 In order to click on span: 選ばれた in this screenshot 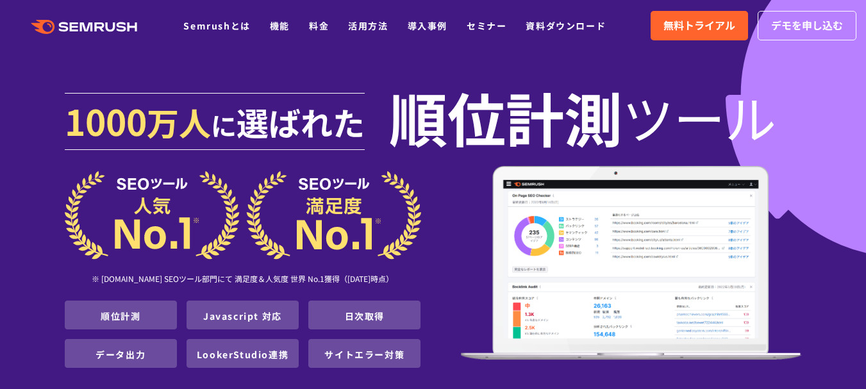, I will do `click(301, 122)`.